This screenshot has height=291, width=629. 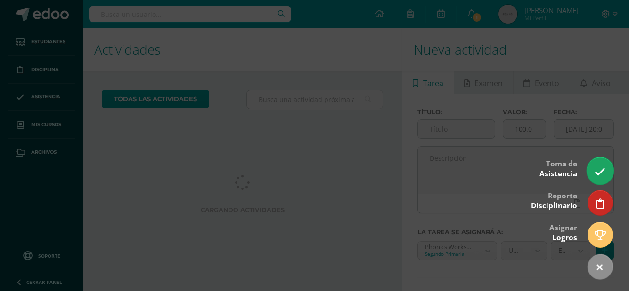 What do you see at coordinates (564, 238) in the screenshot?
I see `span: Logros` at bounding box center [564, 238].